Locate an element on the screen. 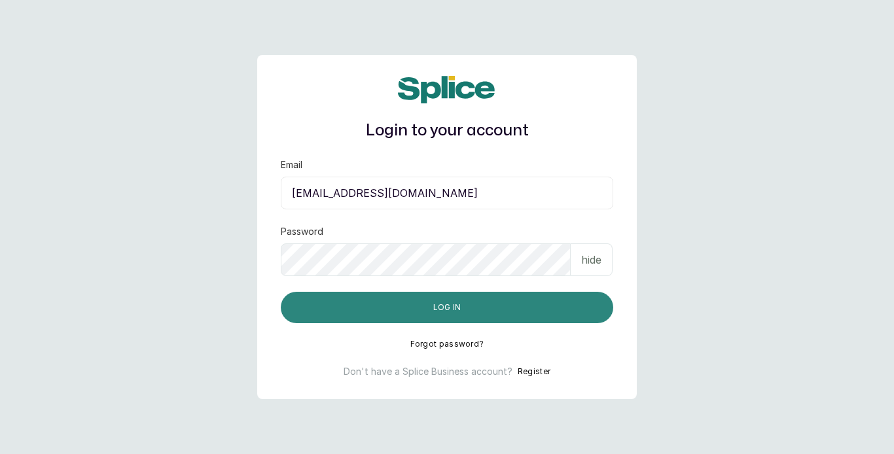  label: Password is located at coordinates (302, 232).